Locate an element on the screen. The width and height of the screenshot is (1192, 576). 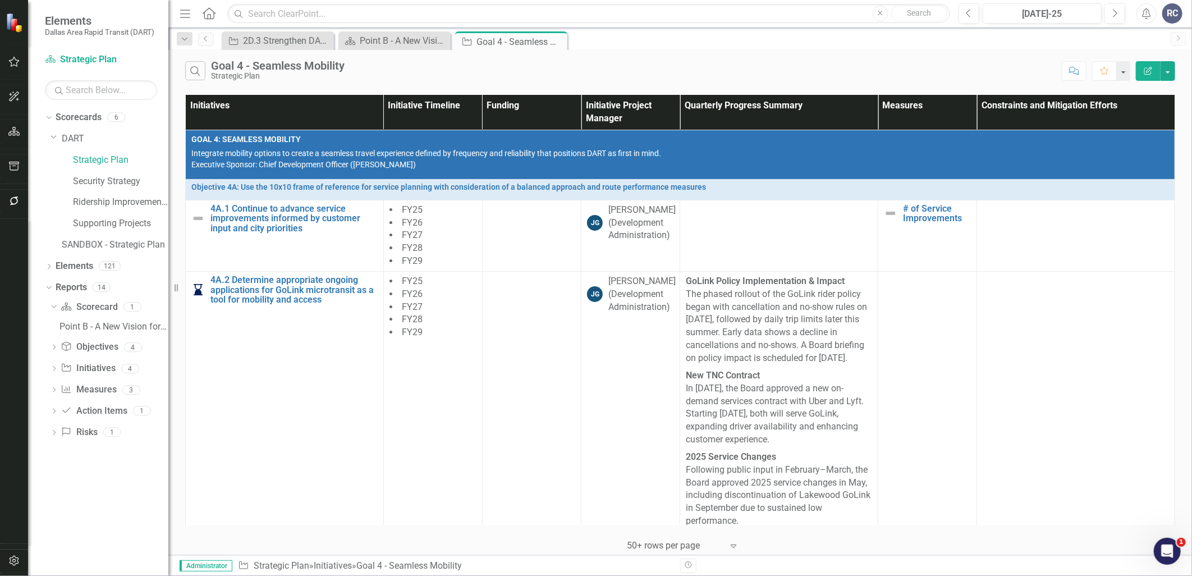
p: Integrate mobility options to create a seamless travel experience defined by frequency and reliab... is located at coordinates (680, 159).